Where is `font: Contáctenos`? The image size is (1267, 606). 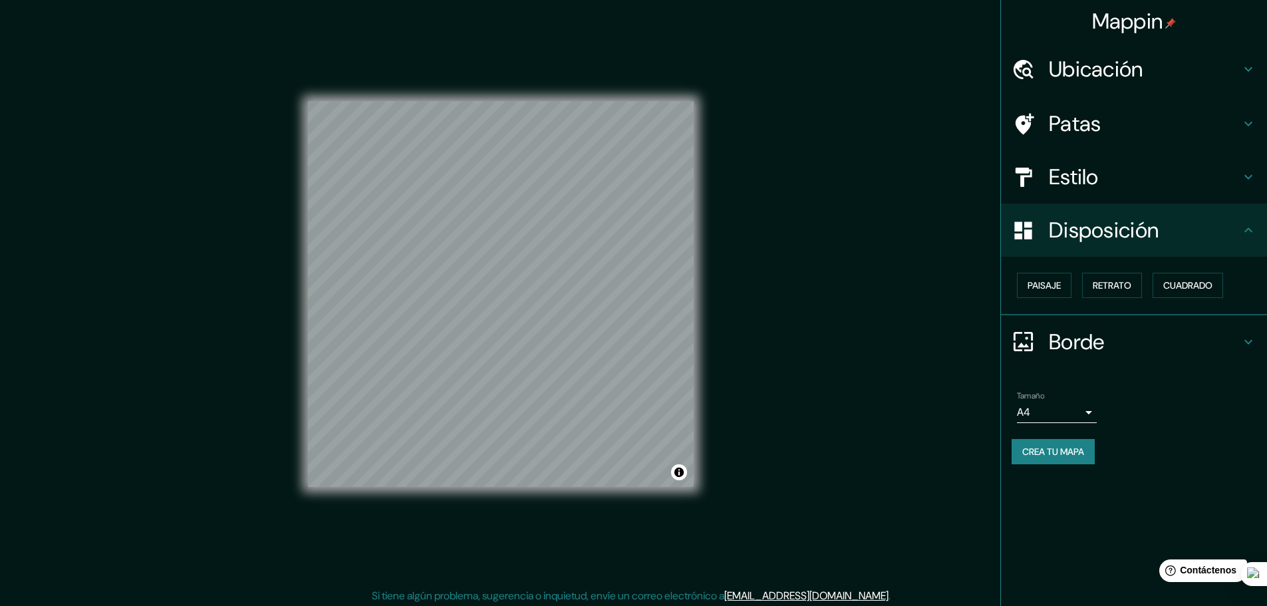 font: Contáctenos is located at coordinates (59, 16).